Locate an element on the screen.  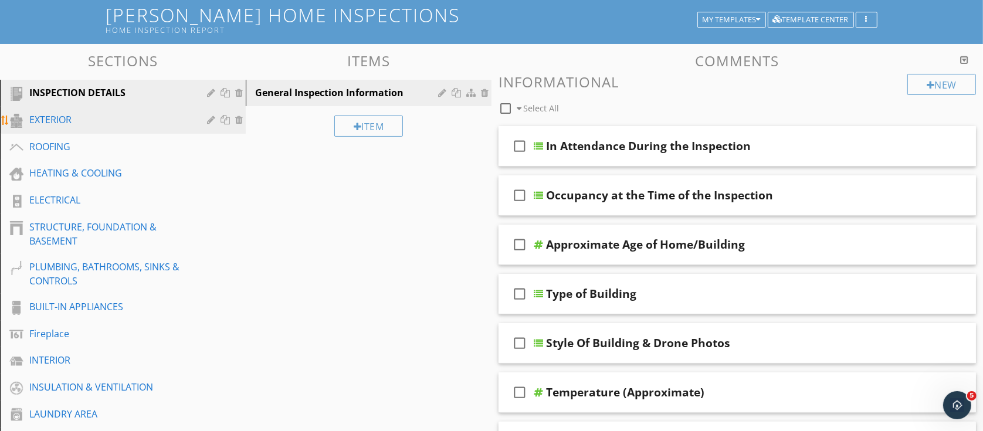
div: STRUCTURE, FOUNDATION & BASEMENT is located at coordinates (110, 234).